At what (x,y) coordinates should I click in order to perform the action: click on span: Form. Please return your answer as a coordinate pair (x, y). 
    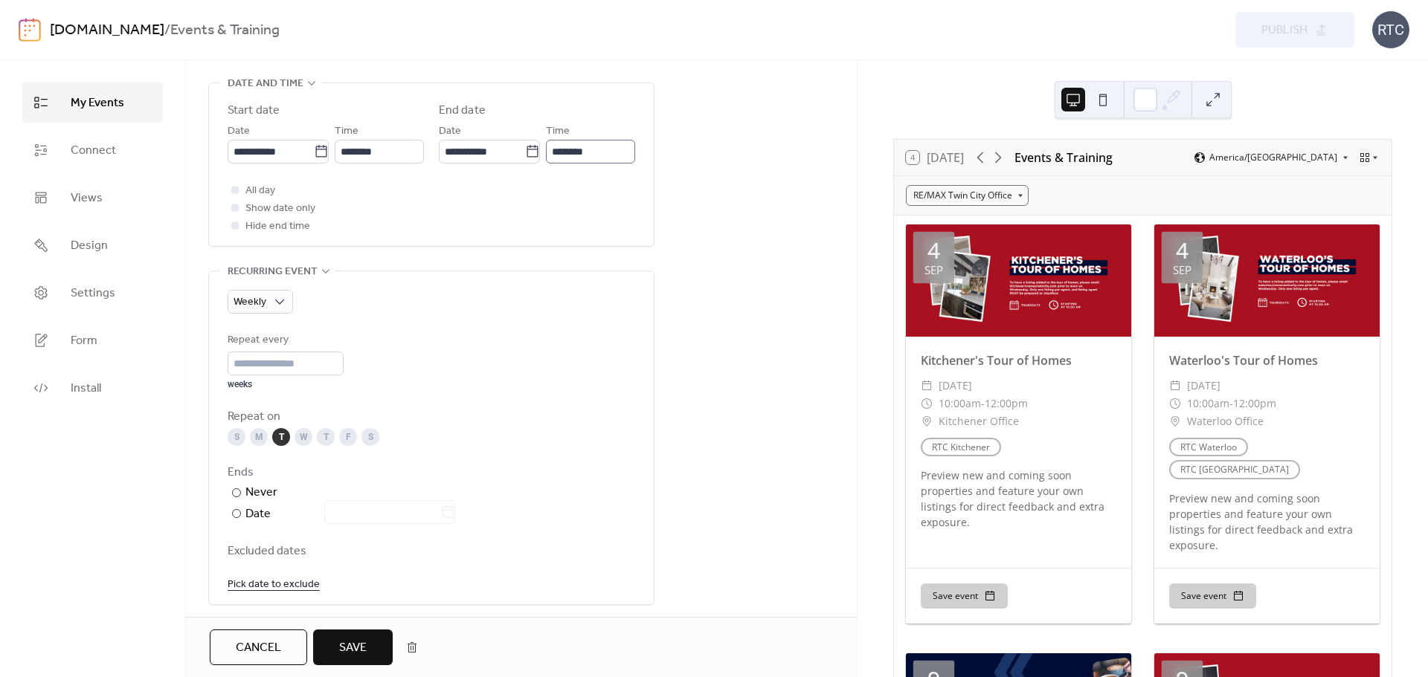
    Looking at the image, I should click on (84, 341).